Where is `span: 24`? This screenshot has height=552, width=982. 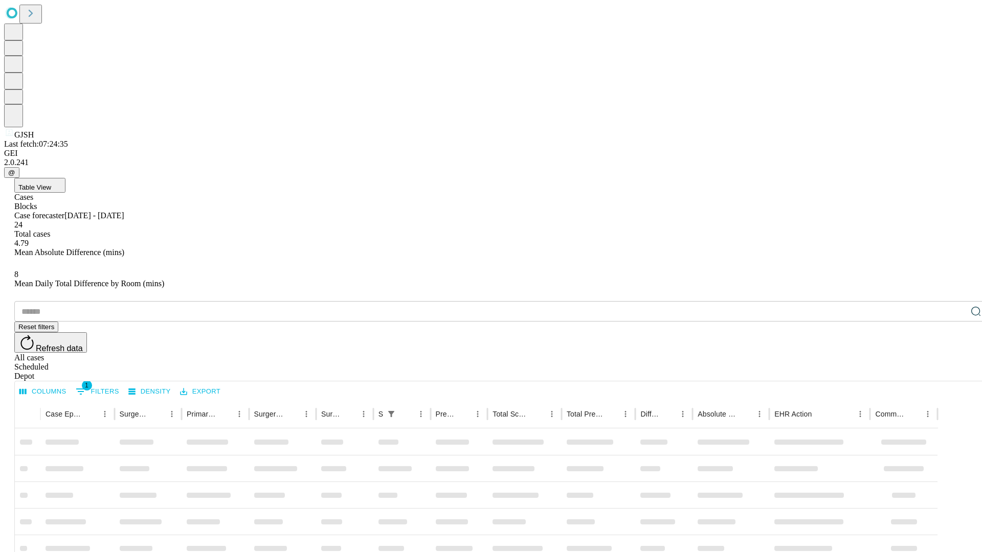
span: 24 is located at coordinates (18, 224).